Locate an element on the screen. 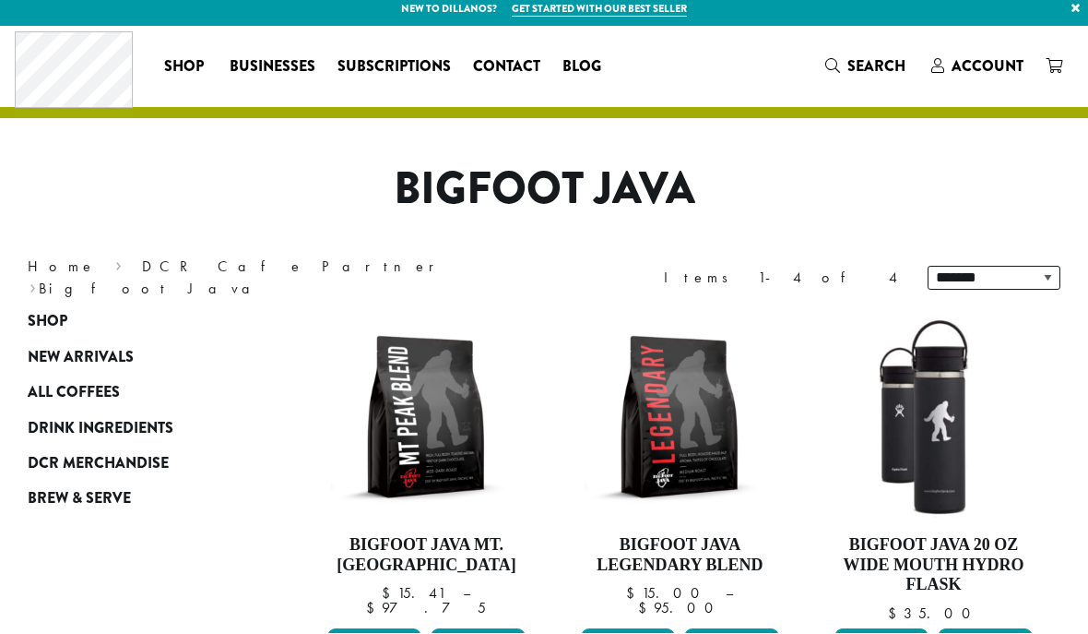 This screenshot has width=1088, height=634. bdi: 35.00 is located at coordinates (933, 613).